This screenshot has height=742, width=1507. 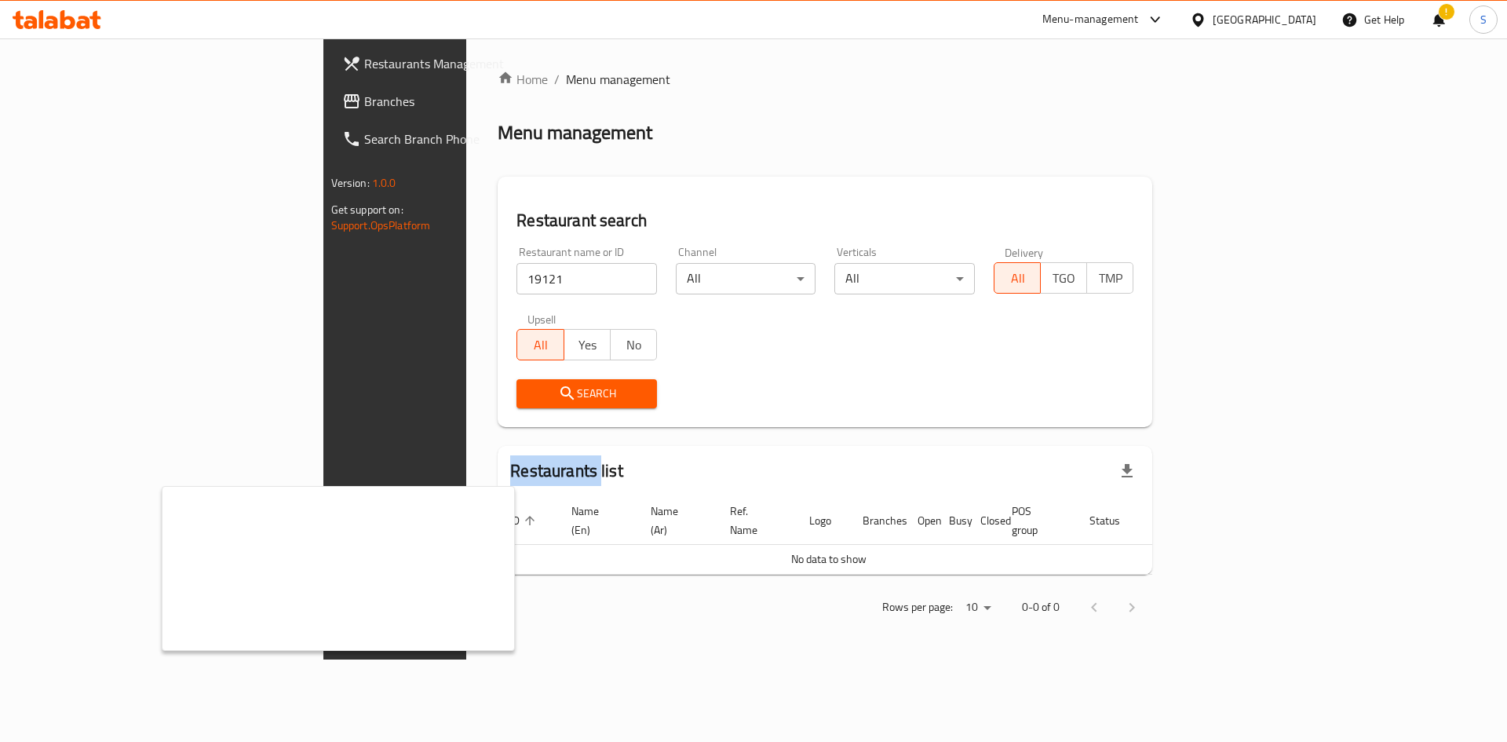 What do you see at coordinates (921, 520) in the screenshot?
I see `th: Open` at bounding box center [921, 520].